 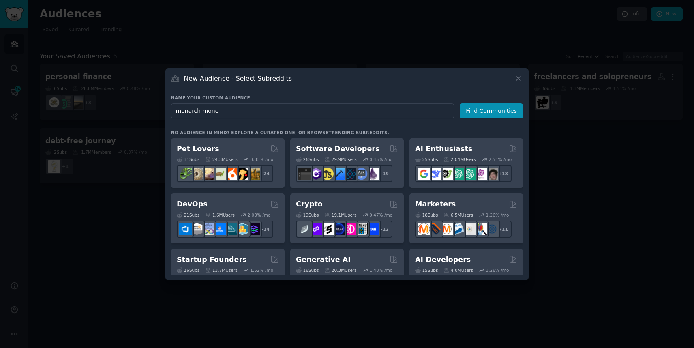 What do you see at coordinates (307, 215) in the screenshot?
I see `div: 19 Sub s` at bounding box center [307, 215].